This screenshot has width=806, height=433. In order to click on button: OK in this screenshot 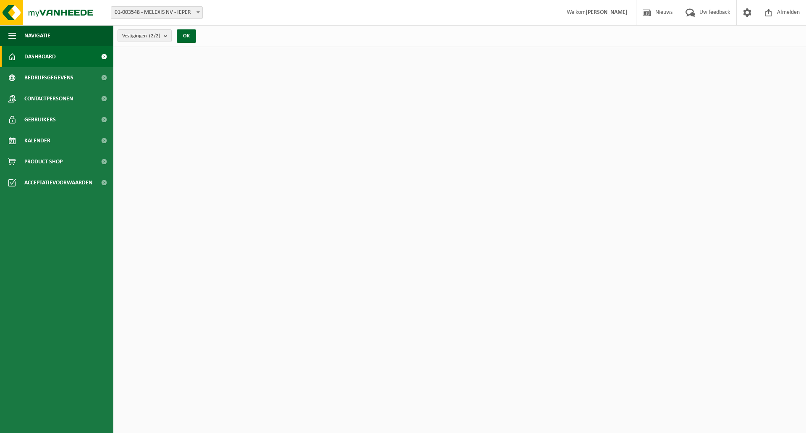, I will do `click(186, 36)`.